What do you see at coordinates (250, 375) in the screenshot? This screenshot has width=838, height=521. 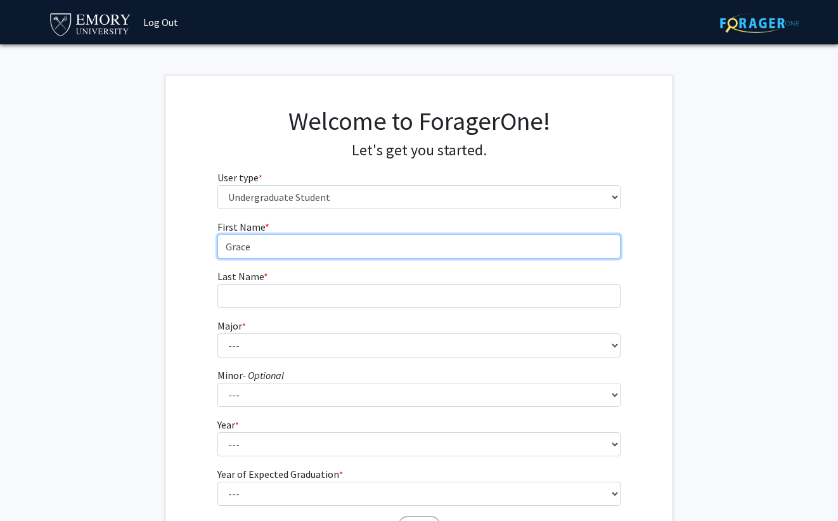 I see `label: Minor` at bounding box center [250, 375].